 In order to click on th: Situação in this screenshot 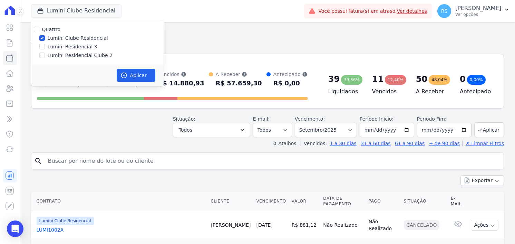, I will do `click(425, 201)`.